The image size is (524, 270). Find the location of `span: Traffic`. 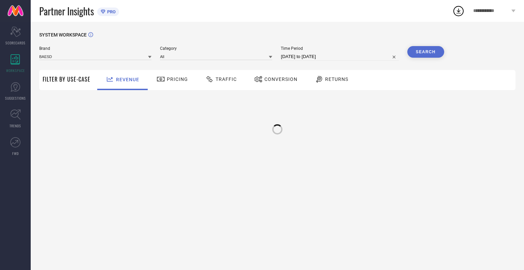

span: Traffic is located at coordinates (226, 79).